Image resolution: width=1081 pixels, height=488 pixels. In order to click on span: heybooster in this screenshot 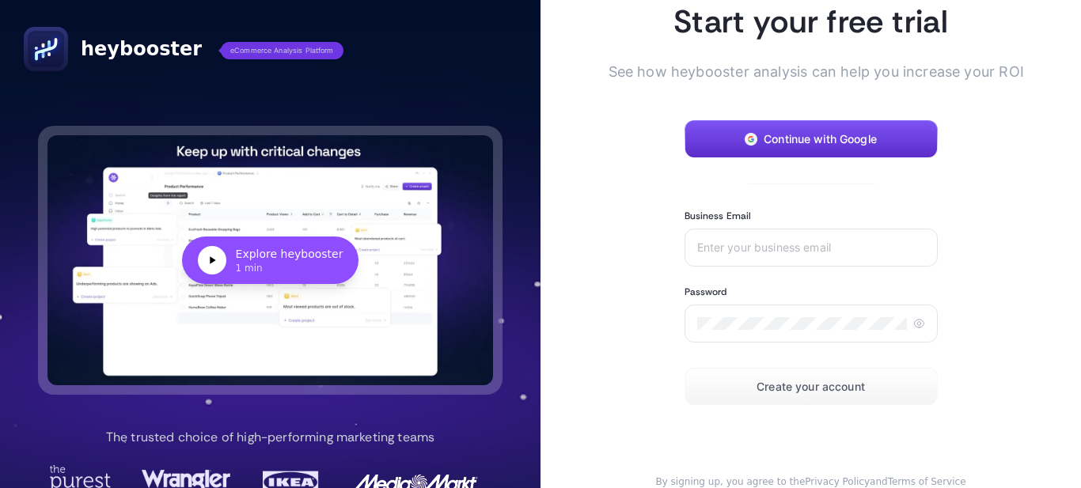, I will do `click(141, 49)`.